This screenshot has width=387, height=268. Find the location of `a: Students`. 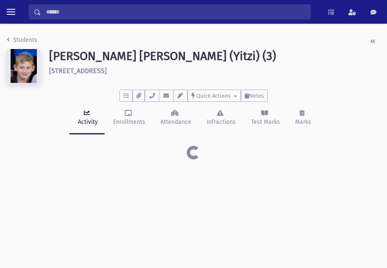

a: Students is located at coordinates (22, 40).